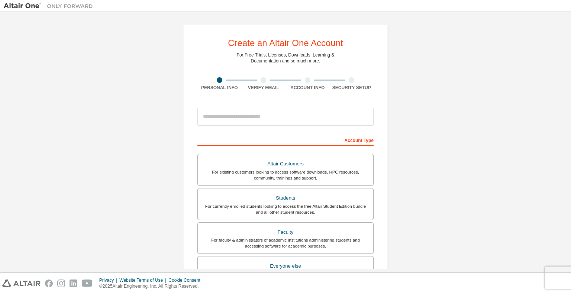 The width and height of the screenshot is (571, 294). What do you see at coordinates (286, 43) in the screenshot?
I see `div: Create an Altair One Account` at bounding box center [286, 43].